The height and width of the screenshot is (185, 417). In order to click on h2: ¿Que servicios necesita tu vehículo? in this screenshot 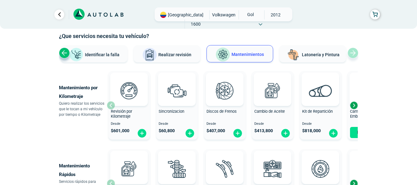, I will do `click(209, 36)`.